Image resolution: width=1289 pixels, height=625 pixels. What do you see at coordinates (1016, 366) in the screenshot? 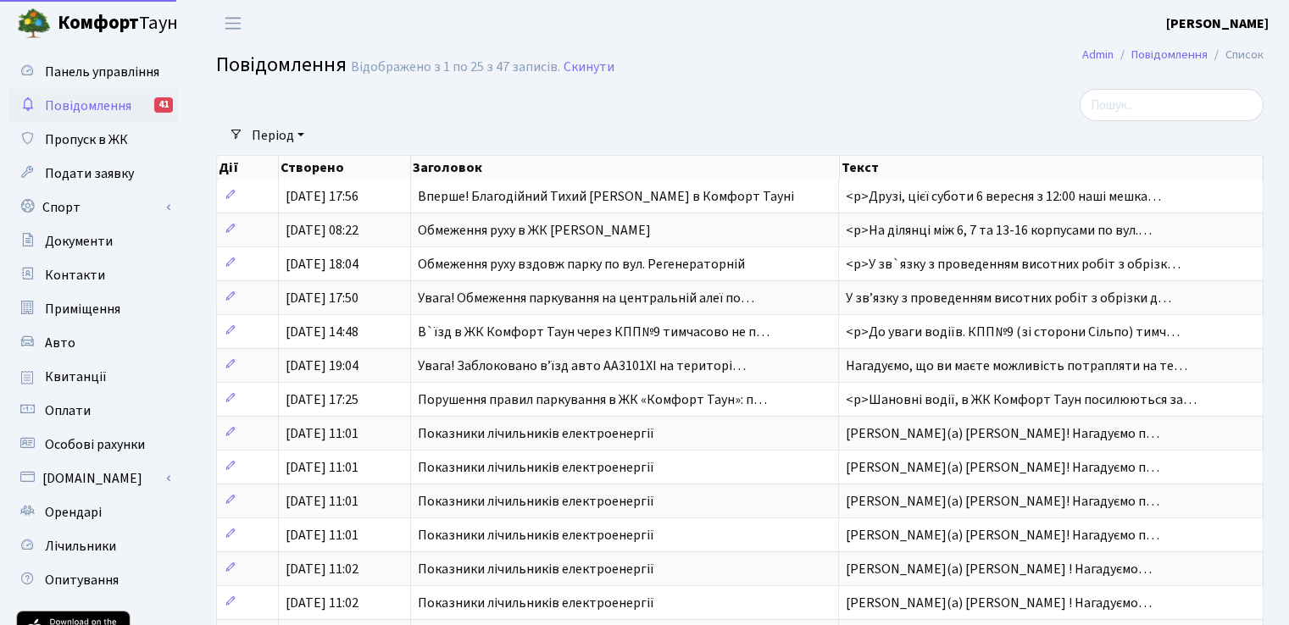
I see `span: Нагадуємо, що ви маєте можливість потрапляти на те…` at bounding box center [1016, 366].